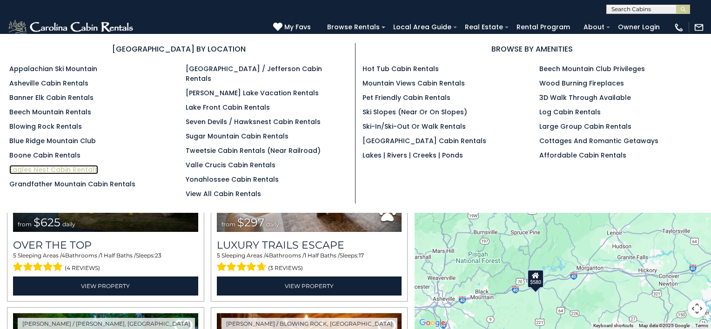  What do you see at coordinates (72, 184) in the screenshot?
I see `a: Grandfather Mountain Cabin Rentals` at bounding box center [72, 184].